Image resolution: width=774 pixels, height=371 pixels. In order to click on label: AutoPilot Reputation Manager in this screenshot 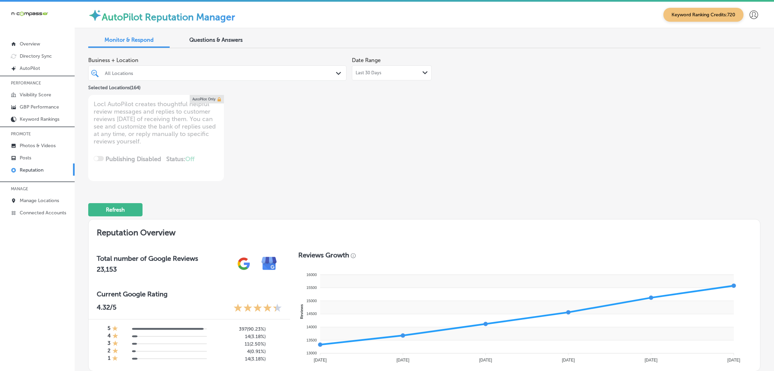, I will do `click(168, 17)`.